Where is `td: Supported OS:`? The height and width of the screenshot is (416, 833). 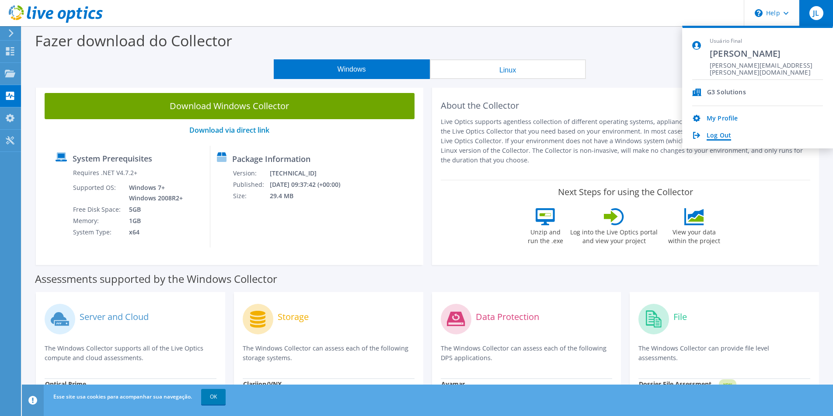 td: Supported OS: is located at coordinates (97, 193).